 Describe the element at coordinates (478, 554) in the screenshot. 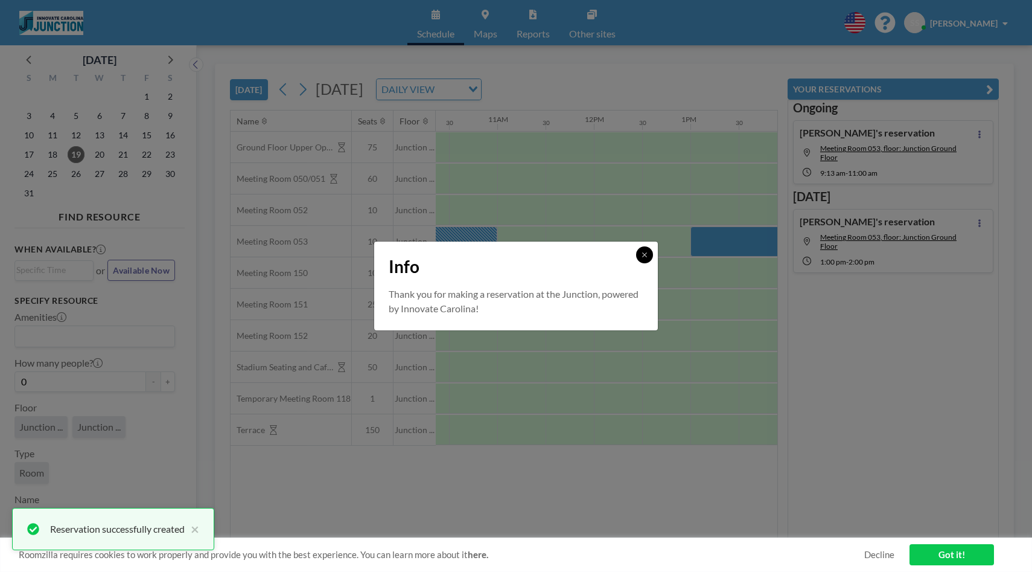

I see `a: here.` at that location.